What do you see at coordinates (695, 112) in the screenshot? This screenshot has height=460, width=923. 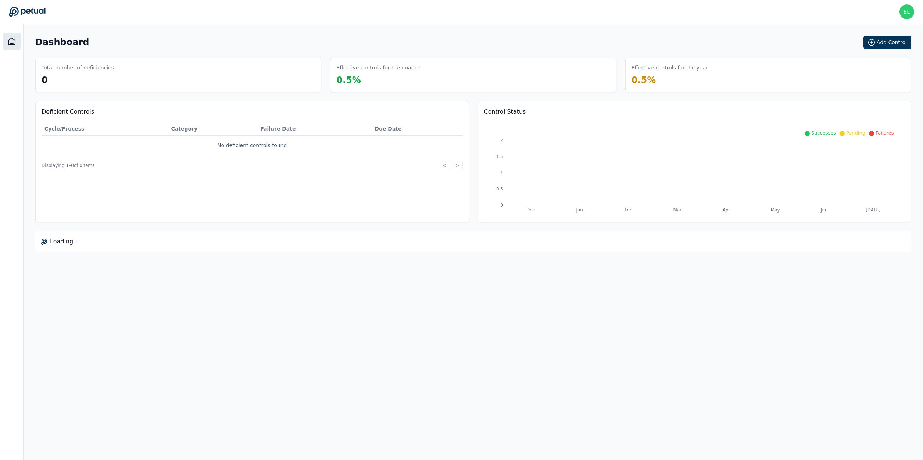 I see `h3: Control Status` at bounding box center [695, 112].